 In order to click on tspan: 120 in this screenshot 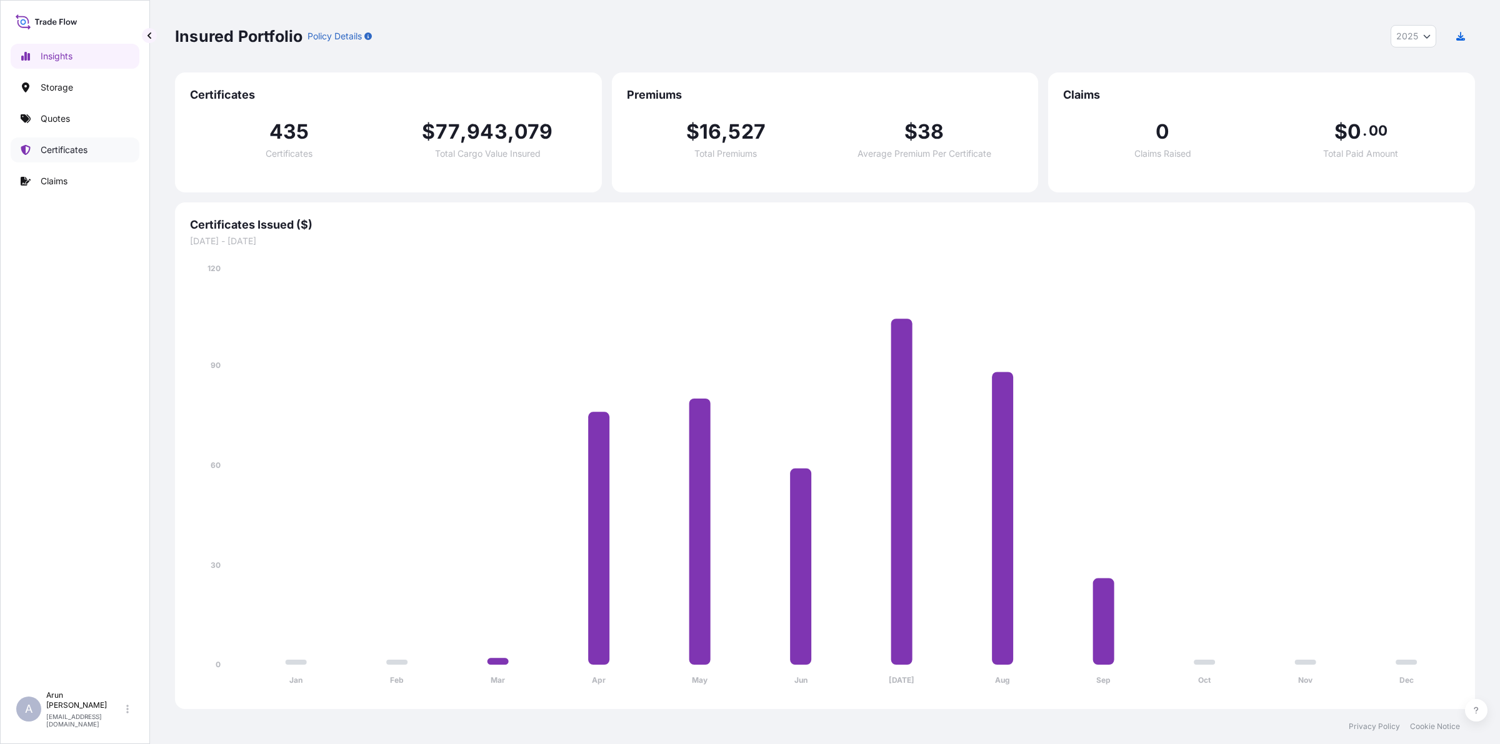, I will do `click(214, 268)`.